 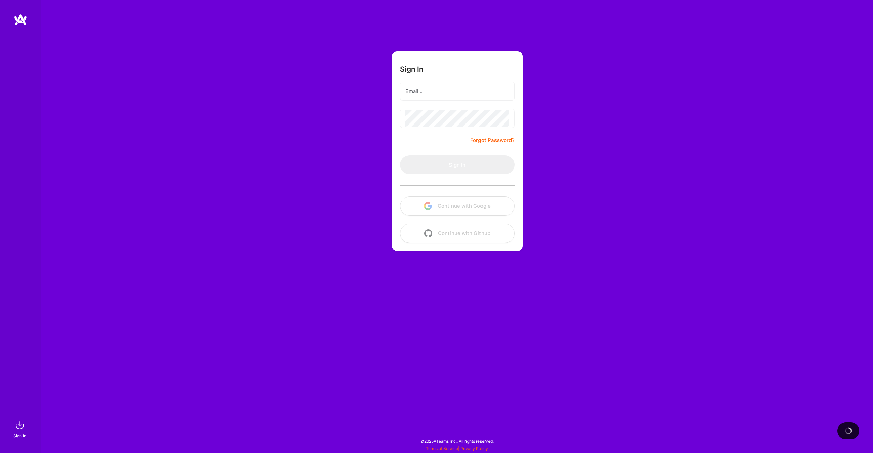 I want to click on div: Sign In, so click(x=20, y=436).